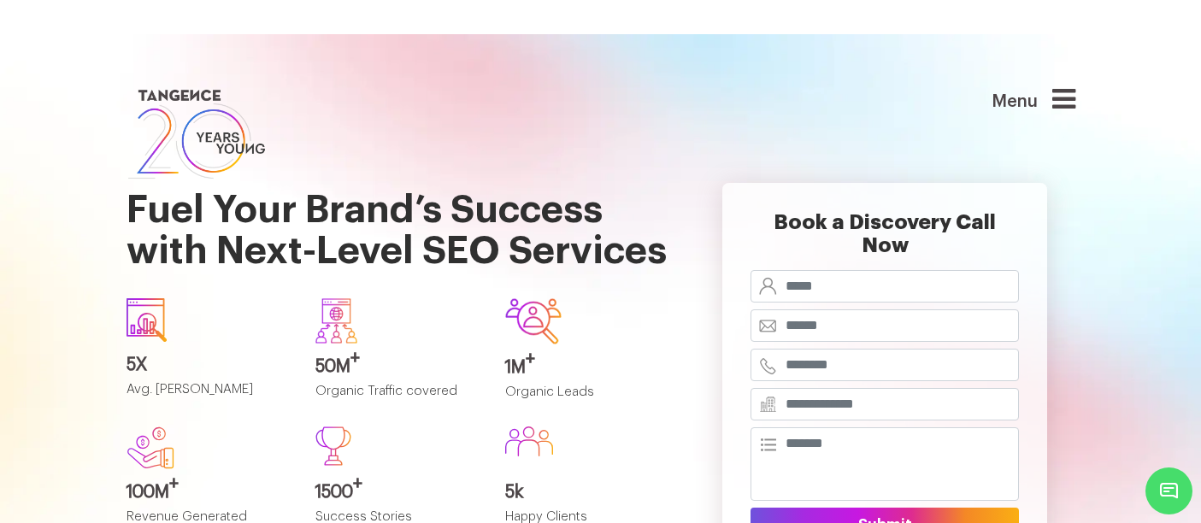  What do you see at coordinates (333, 446) in the screenshot?
I see `img: Path%20473.svg` at bounding box center [333, 446].